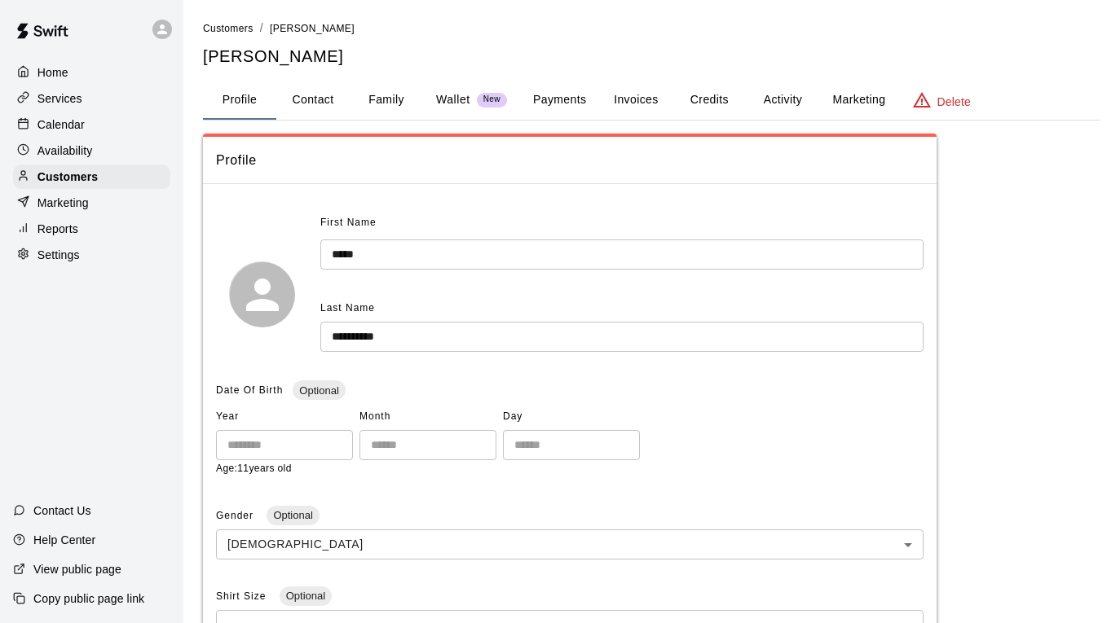 Image resolution: width=1120 pixels, height=623 pixels. Describe the element at coordinates (91, 203) in the screenshot. I see `a: Marketing` at that location.